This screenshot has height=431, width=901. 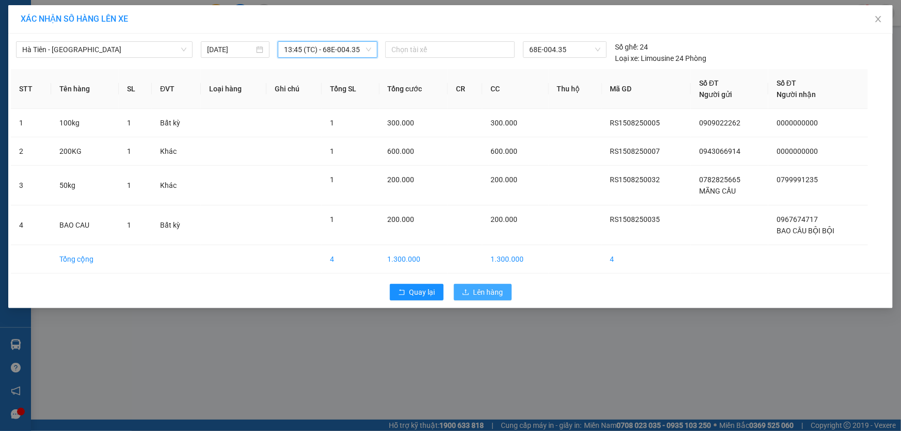 What do you see at coordinates (104, 50) in the screenshot?
I see `span: Hà Tiên - Đà Nẵng` at bounding box center [104, 50].